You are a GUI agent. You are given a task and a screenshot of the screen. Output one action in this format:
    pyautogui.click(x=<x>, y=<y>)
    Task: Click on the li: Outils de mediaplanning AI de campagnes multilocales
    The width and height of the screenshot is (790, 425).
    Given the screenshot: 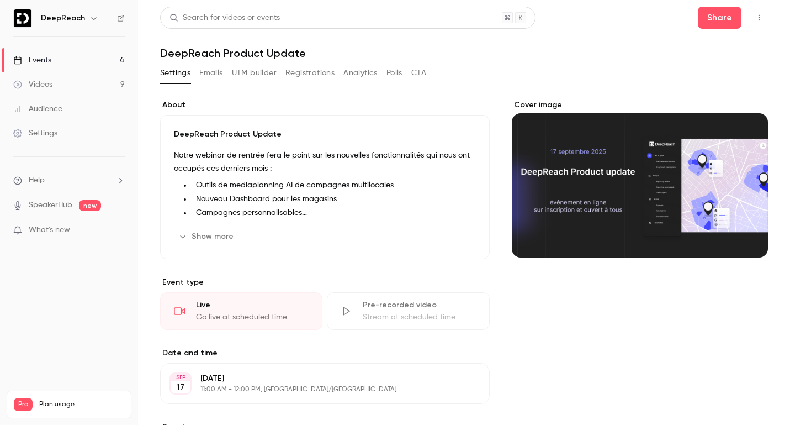 What is the action you would take?
    pyautogui.click(x=334, y=185)
    